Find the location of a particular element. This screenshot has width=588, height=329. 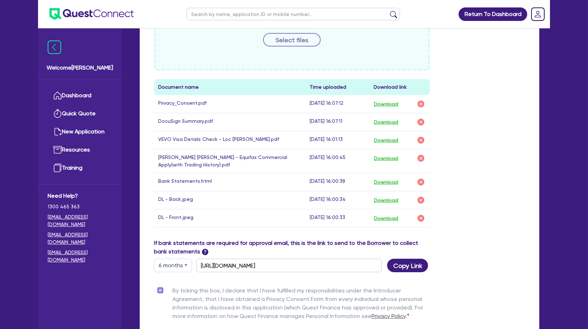

img: resources is located at coordinates (58, 150).